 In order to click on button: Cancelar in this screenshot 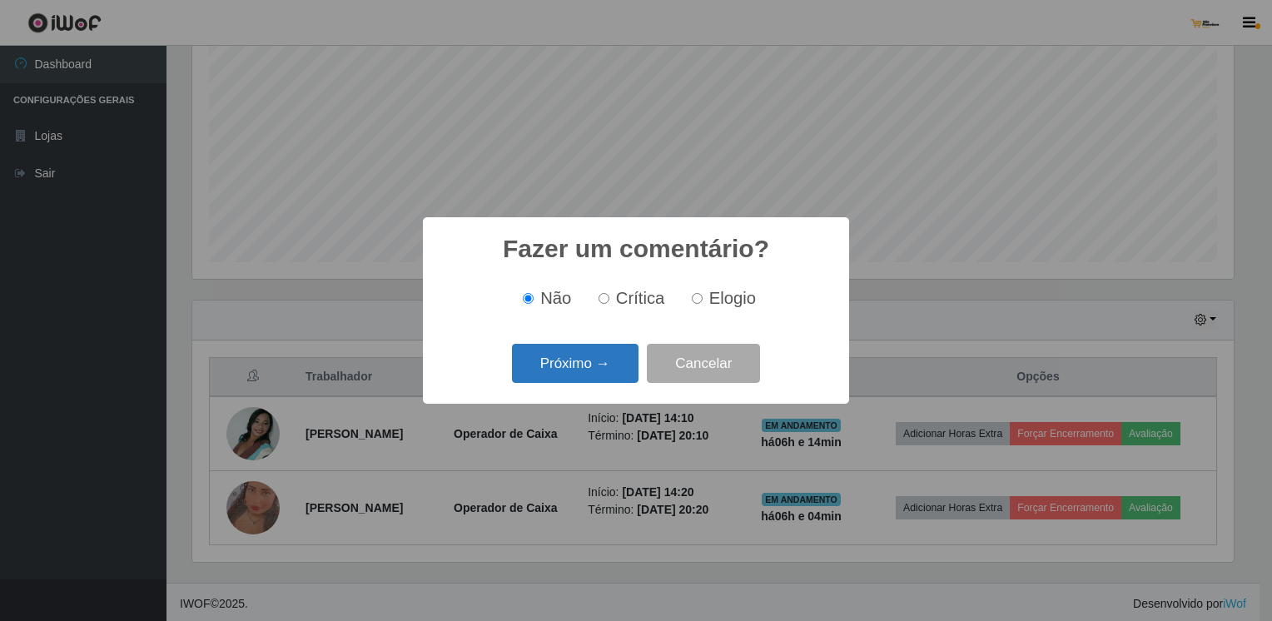, I will do `click(703, 363)`.